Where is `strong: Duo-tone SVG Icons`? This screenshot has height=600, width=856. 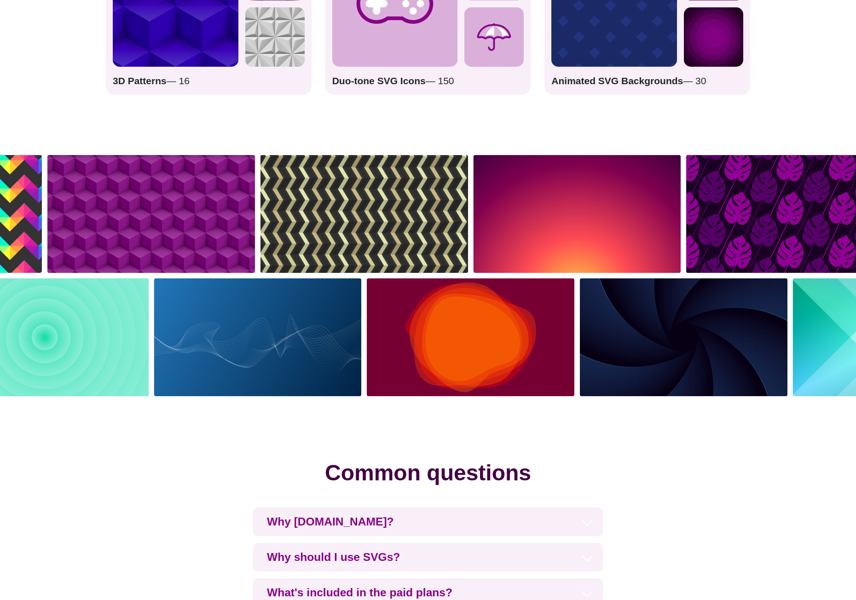
strong: Duo-tone SVG Icons is located at coordinates (379, 80).